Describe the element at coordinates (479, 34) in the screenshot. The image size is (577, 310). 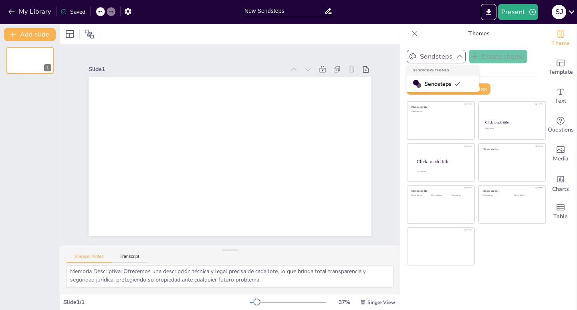
I see `p: Themes` at that location.